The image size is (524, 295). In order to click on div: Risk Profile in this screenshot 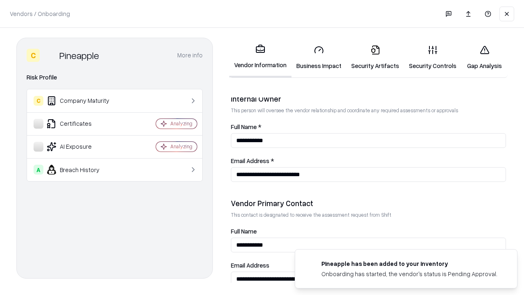, I will do `click(115, 77)`.